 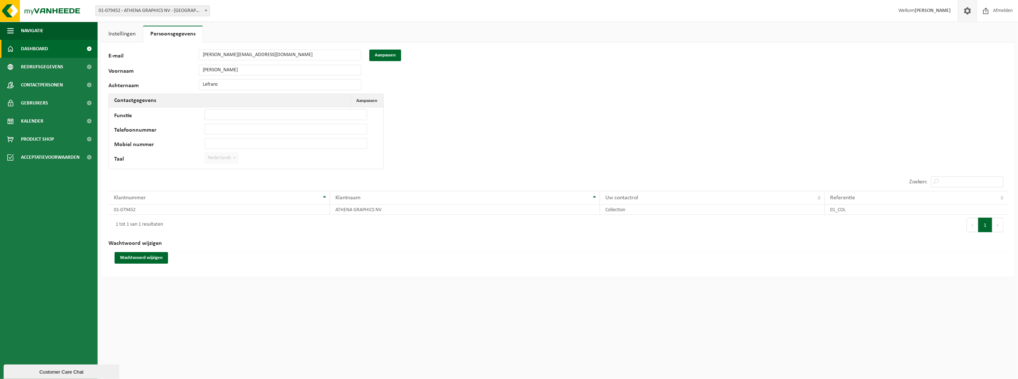 What do you see at coordinates (154, 57) in the screenshot?
I see `label: E-mail` at bounding box center [154, 57].